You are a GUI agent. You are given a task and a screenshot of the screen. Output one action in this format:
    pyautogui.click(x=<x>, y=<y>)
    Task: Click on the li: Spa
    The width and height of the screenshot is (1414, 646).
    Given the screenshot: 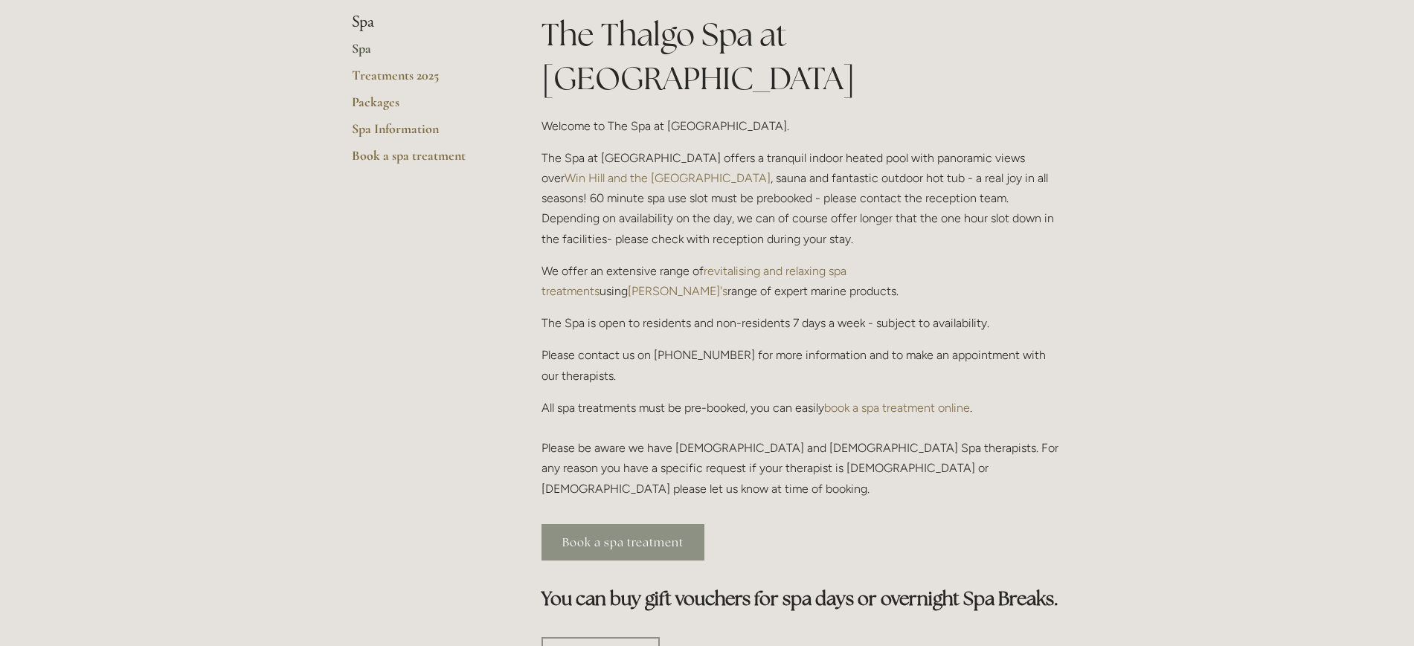 What is the action you would take?
    pyautogui.click(x=422, y=22)
    